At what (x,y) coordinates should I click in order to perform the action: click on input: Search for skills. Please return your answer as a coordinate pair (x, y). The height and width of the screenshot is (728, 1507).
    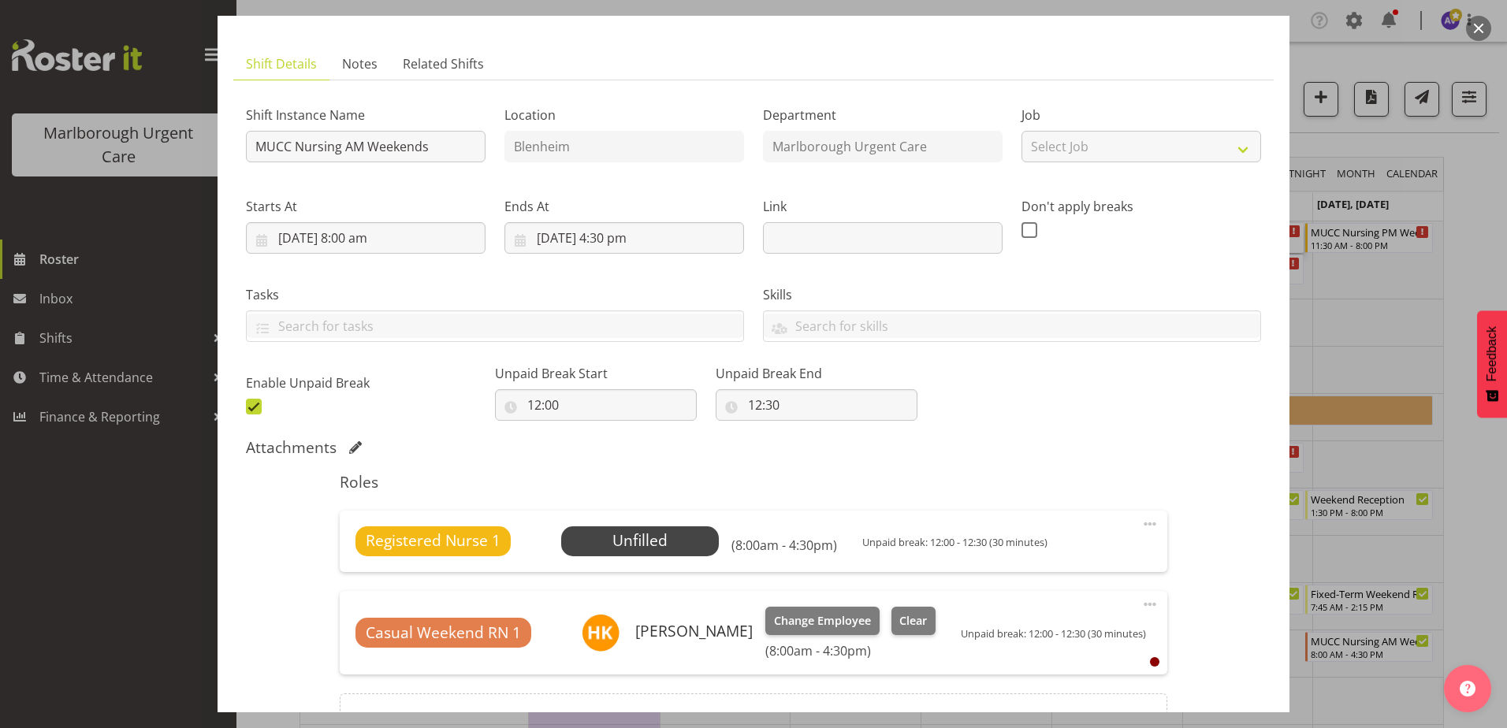
    Looking at the image, I should click on (1012, 326).